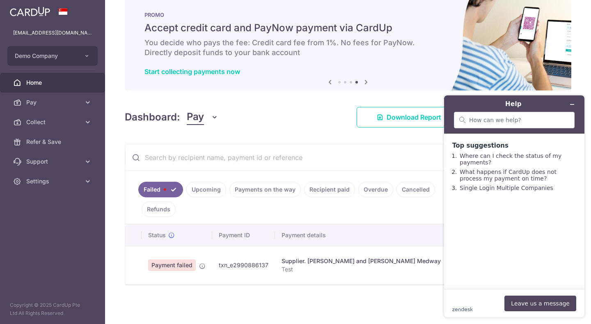  I want to click on span: Demo Company, so click(45, 56).